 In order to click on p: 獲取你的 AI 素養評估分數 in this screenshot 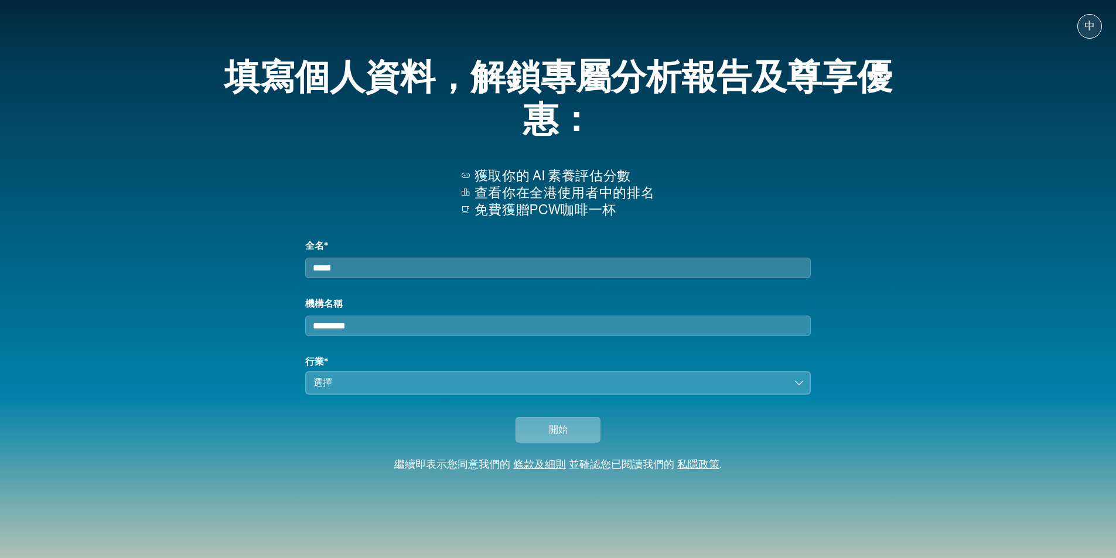, I will do `click(564, 176)`.